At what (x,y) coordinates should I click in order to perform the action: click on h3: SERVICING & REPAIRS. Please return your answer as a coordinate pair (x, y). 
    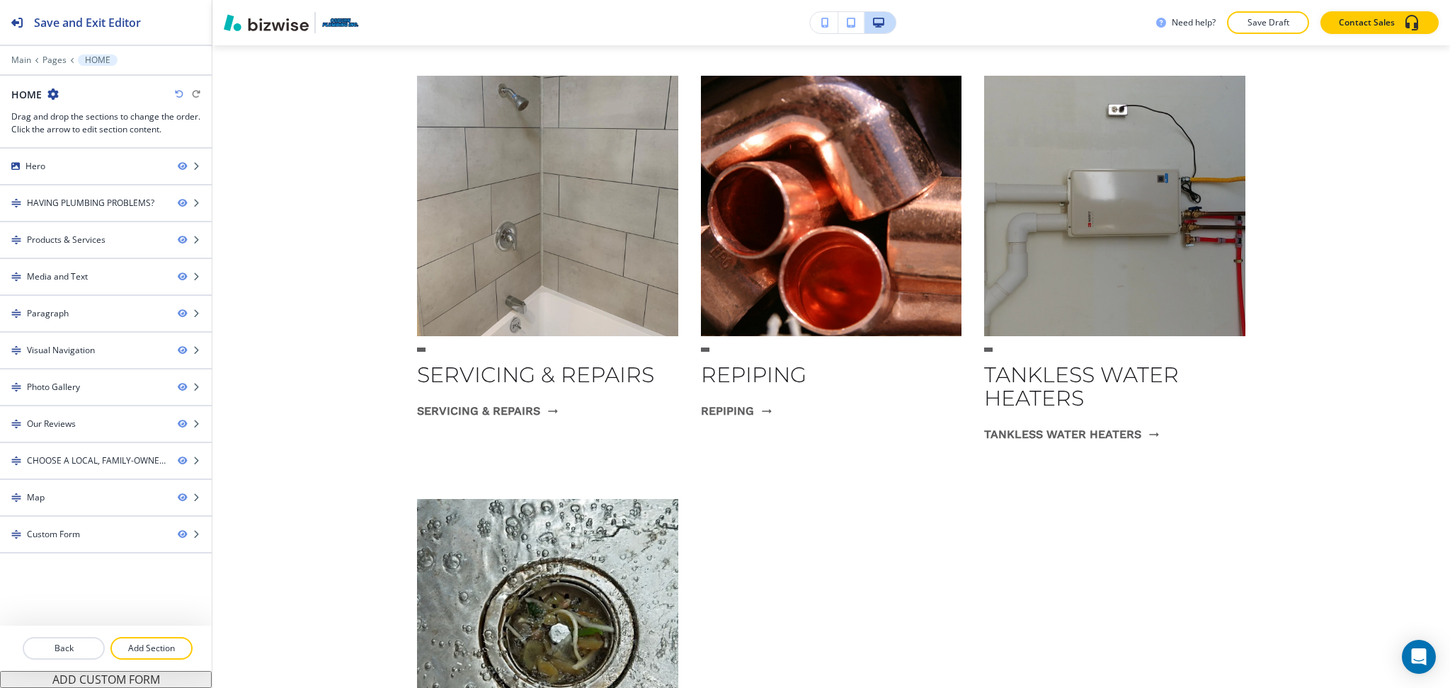
    Looking at the image, I should click on (547, 374).